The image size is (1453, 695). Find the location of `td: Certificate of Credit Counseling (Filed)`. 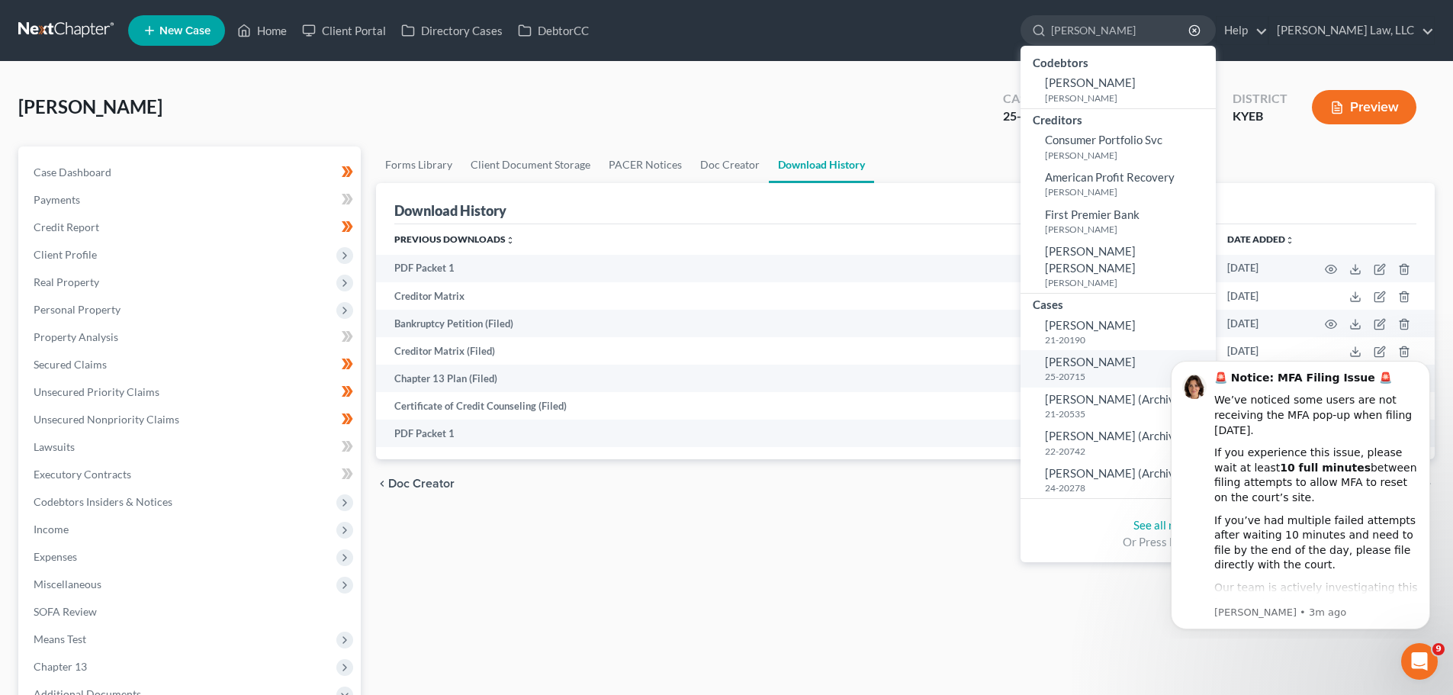

td: Certificate of Credit Counseling (Filed) is located at coordinates (710, 406).